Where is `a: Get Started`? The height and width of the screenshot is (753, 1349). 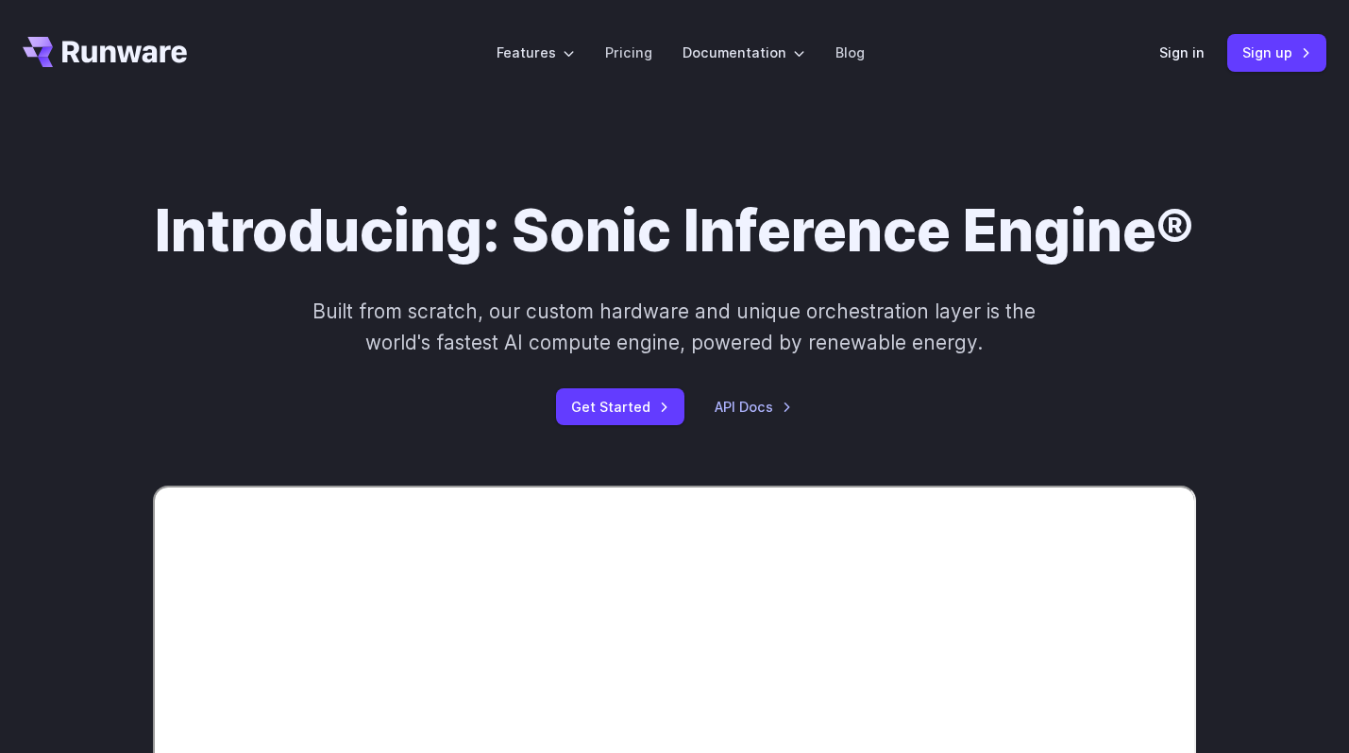
a: Get Started is located at coordinates (620, 406).